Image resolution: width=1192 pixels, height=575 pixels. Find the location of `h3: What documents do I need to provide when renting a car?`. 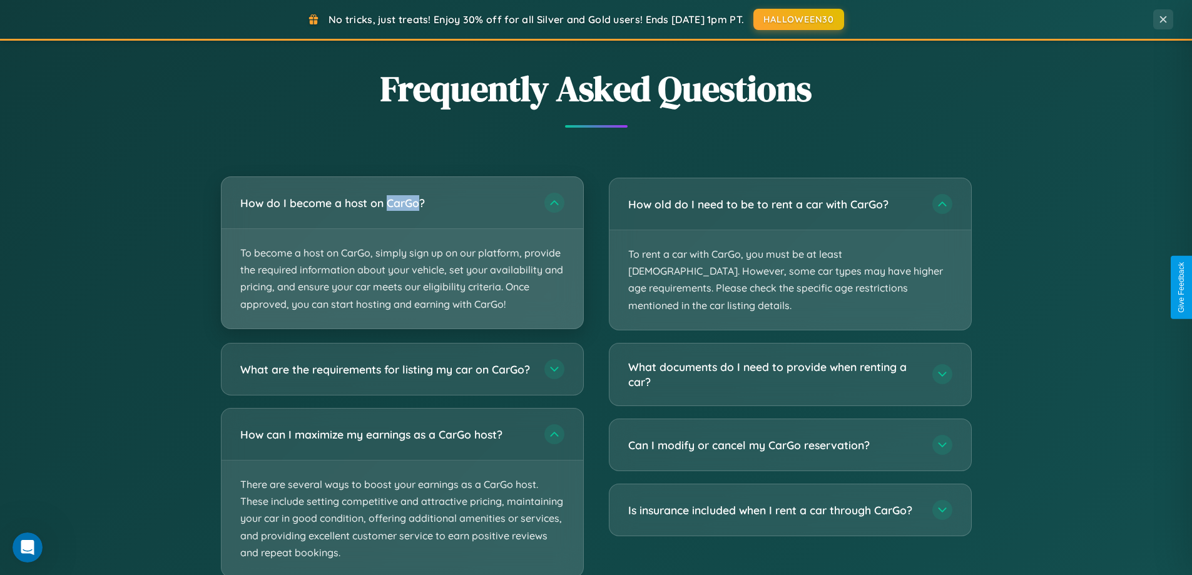

h3: What documents do I need to provide when renting a car? is located at coordinates (774, 374).